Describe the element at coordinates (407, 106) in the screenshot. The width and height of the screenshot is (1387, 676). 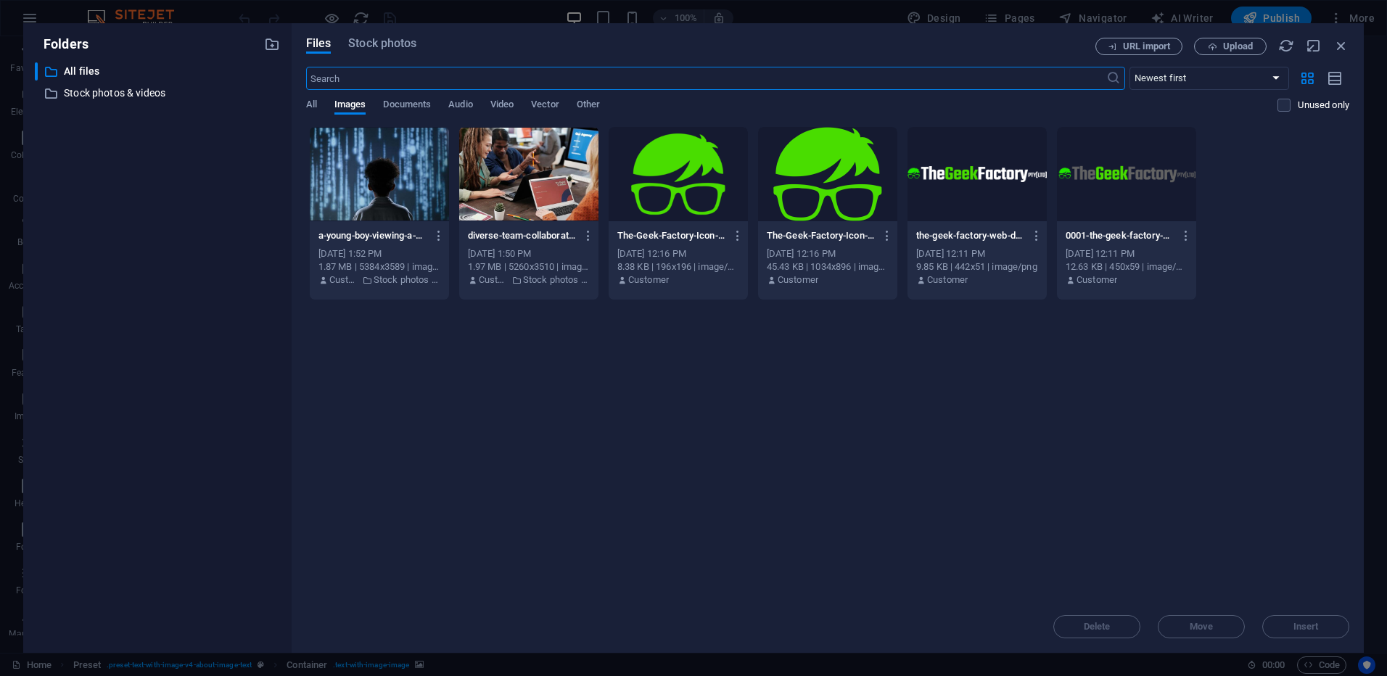
I see `span: Documents` at that location.